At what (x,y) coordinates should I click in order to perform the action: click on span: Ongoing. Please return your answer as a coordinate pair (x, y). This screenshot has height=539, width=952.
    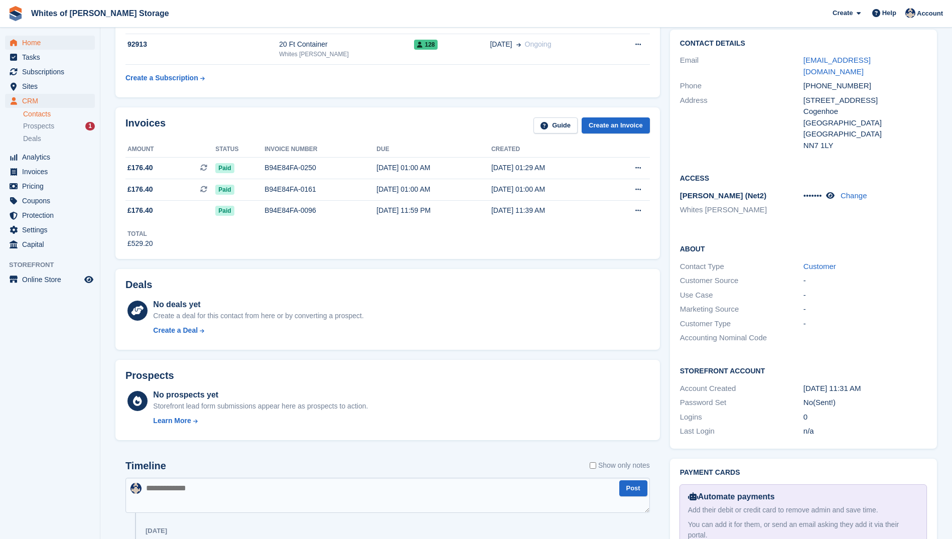
    Looking at the image, I should click on (538, 44).